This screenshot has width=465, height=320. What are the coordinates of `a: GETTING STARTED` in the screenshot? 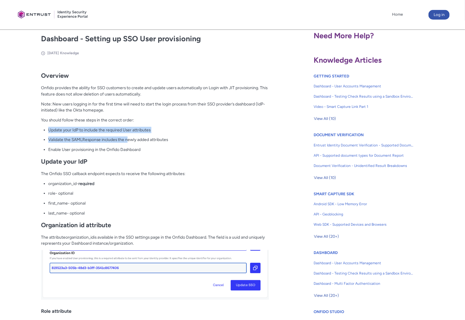 It's located at (331, 76).